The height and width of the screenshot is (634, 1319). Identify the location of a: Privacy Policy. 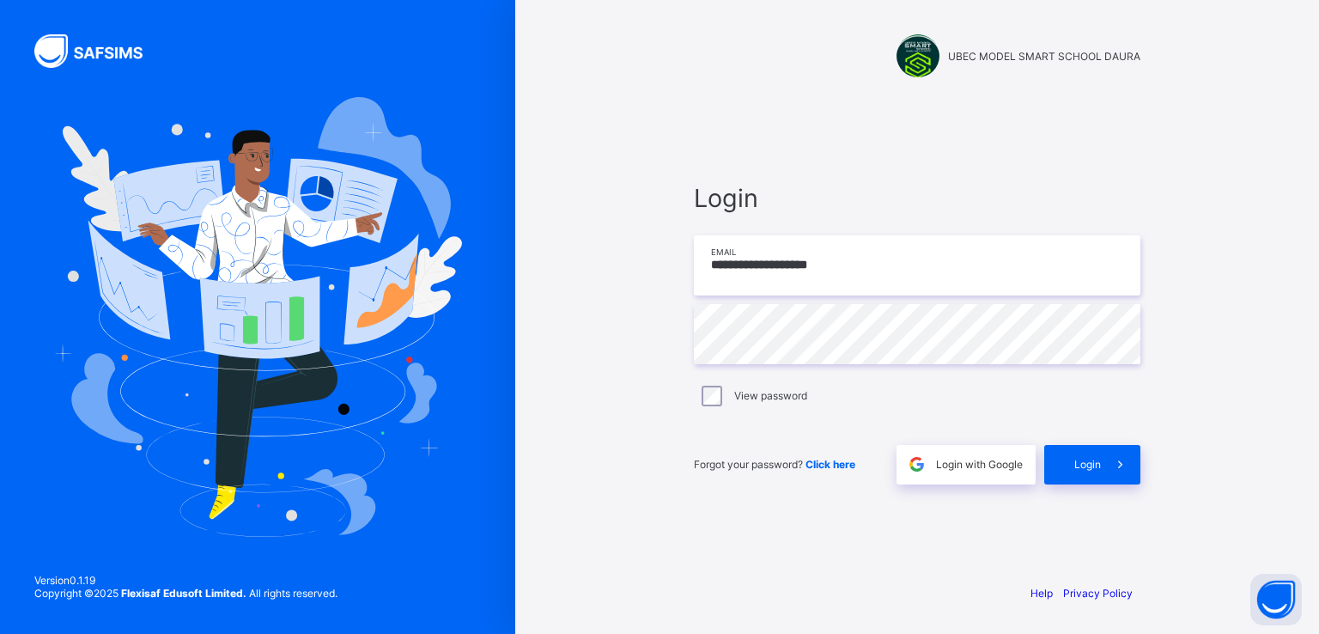
(1097, 592).